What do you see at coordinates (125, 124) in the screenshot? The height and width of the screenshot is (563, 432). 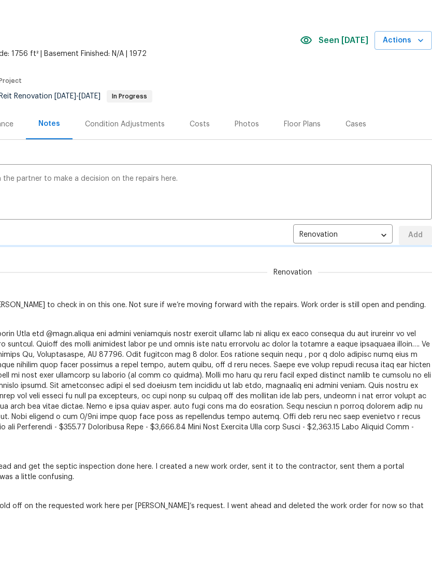 I see `div: Condition Adjustments` at bounding box center [125, 124].